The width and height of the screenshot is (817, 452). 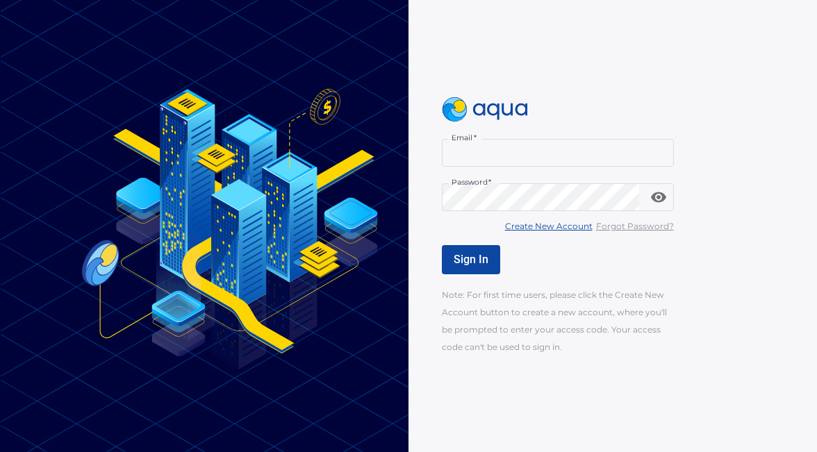 What do you see at coordinates (471, 259) in the screenshot?
I see `span: Sign In` at bounding box center [471, 259].